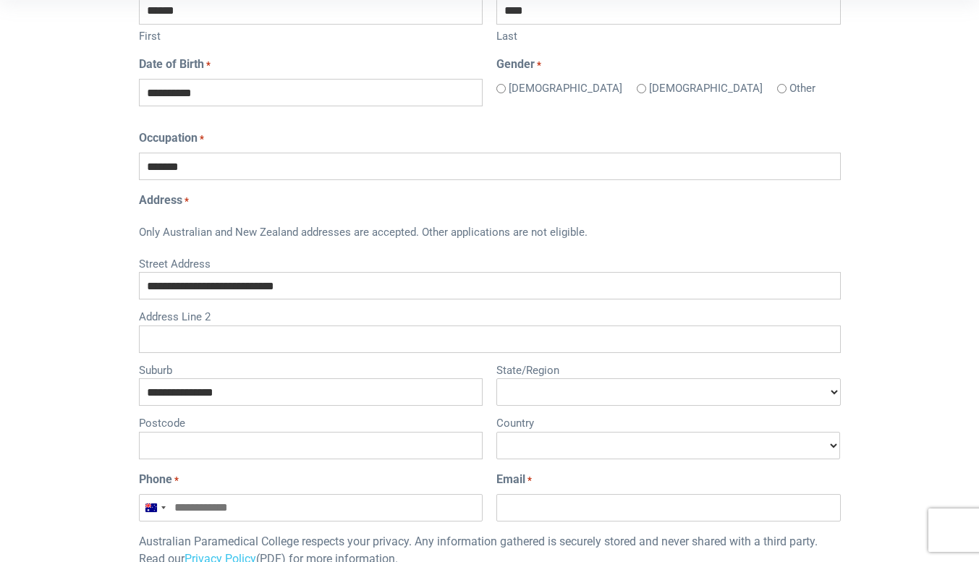  Describe the element at coordinates (490, 201) in the screenshot. I see `legend: Address` at that location.